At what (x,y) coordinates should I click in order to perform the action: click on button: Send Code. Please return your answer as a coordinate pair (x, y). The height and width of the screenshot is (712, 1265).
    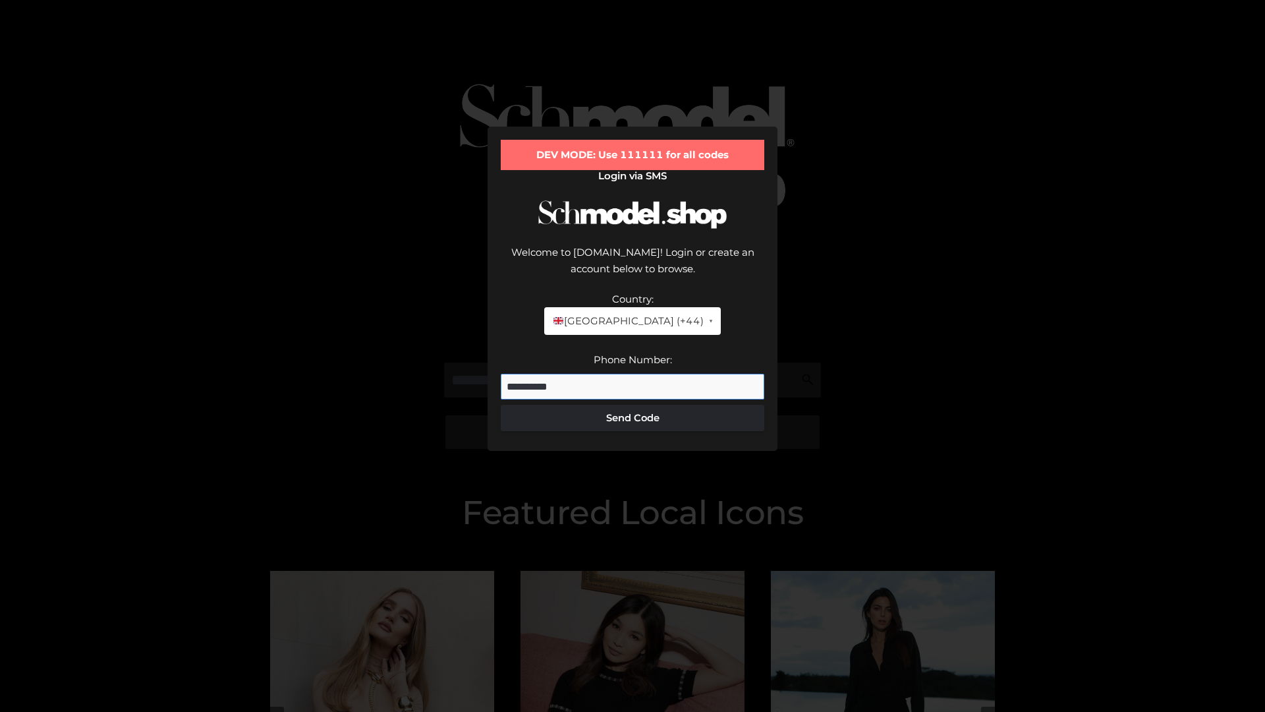
    Looking at the image, I should click on (632, 418).